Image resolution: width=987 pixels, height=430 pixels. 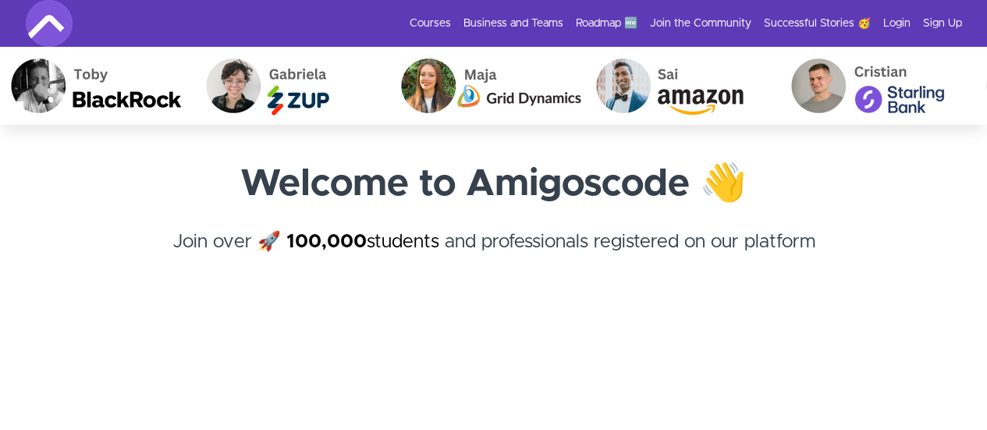 What do you see at coordinates (363, 242) in the screenshot?
I see `a: 100,000students` at bounding box center [363, 242].